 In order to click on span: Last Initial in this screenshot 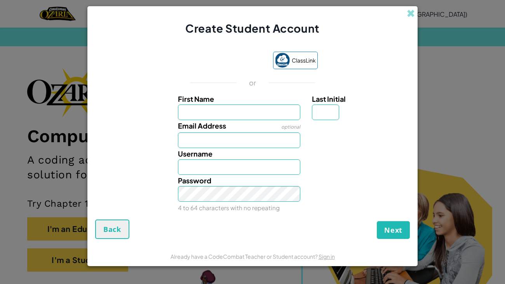, I will do `click(328, 99)`.